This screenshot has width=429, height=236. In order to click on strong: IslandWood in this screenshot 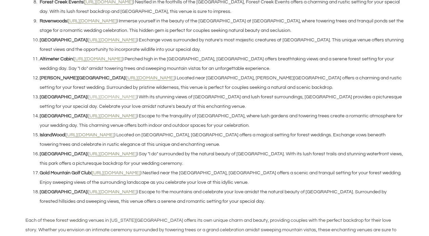, I will do `click(52, 135)`.